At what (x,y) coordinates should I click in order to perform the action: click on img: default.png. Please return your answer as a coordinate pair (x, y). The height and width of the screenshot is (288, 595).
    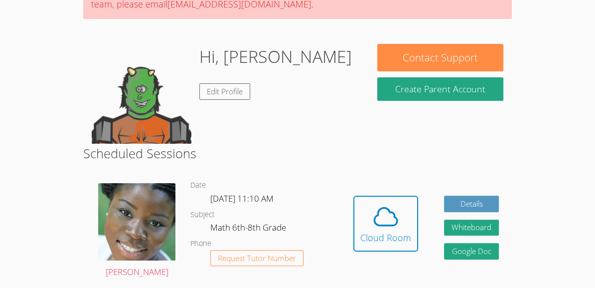
    Looking at the image, I should click on (142, 94).